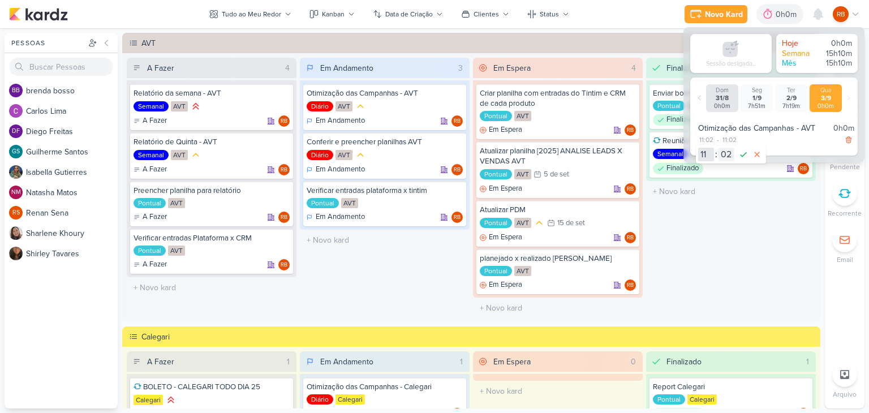  What do you see at coordinates (845, 213) in the screenshot?
I see `p: Recorrente` at bounding box center [845, 213].